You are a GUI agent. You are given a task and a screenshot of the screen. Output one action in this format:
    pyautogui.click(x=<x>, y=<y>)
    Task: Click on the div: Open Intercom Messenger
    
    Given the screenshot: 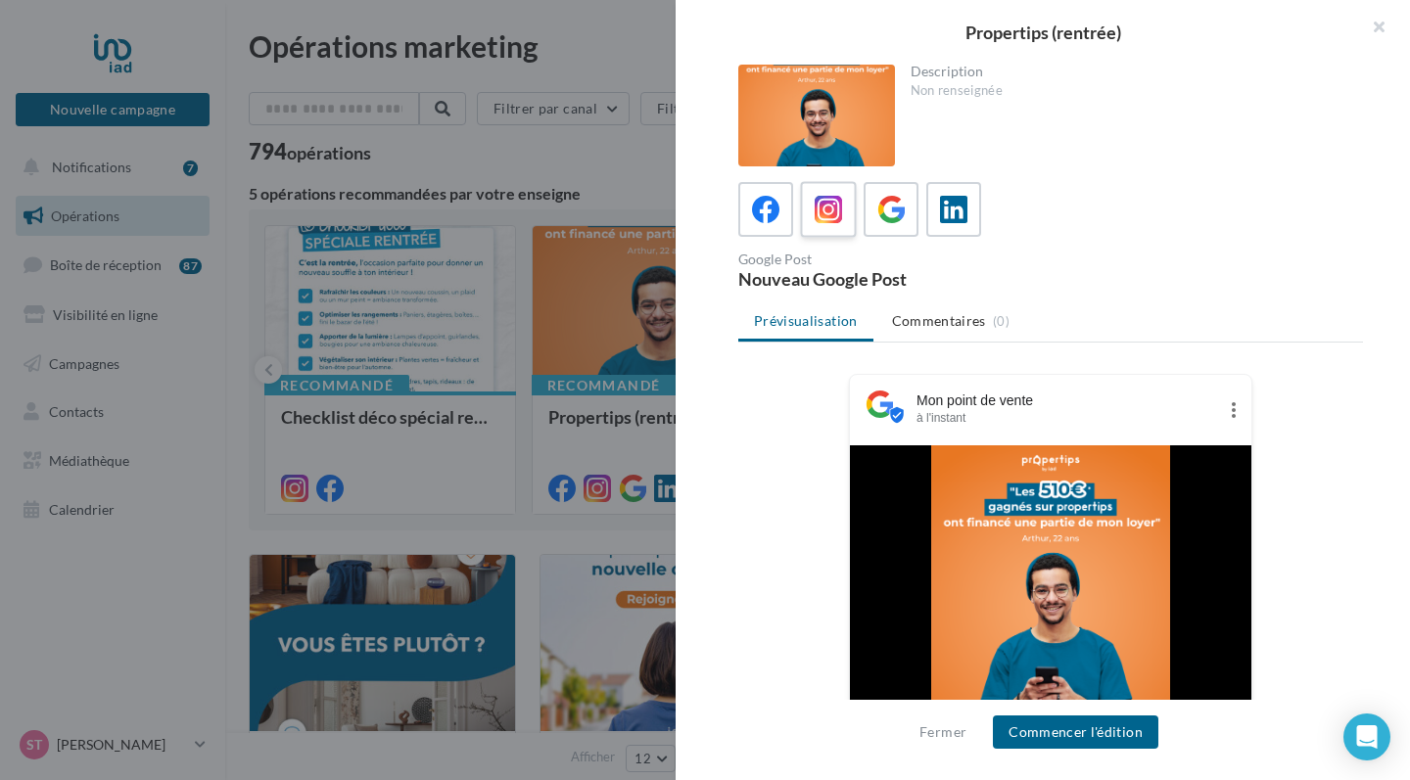 What is the action you would take?
    pyautogui.click(x=1367, y=737)
    